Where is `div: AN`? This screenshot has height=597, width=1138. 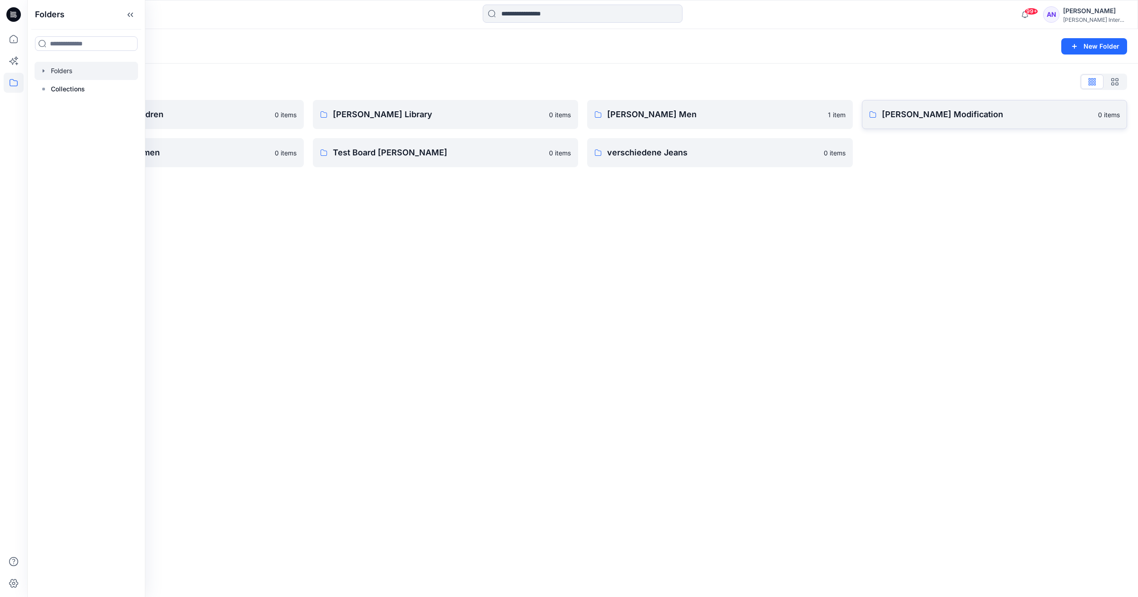 div: AN is located at coordinates (1052, 15).